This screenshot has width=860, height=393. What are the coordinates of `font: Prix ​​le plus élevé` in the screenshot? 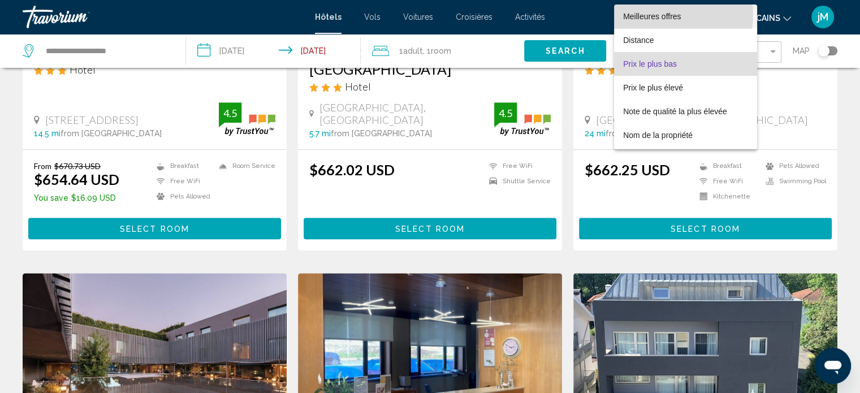 It's located at (653, 88).